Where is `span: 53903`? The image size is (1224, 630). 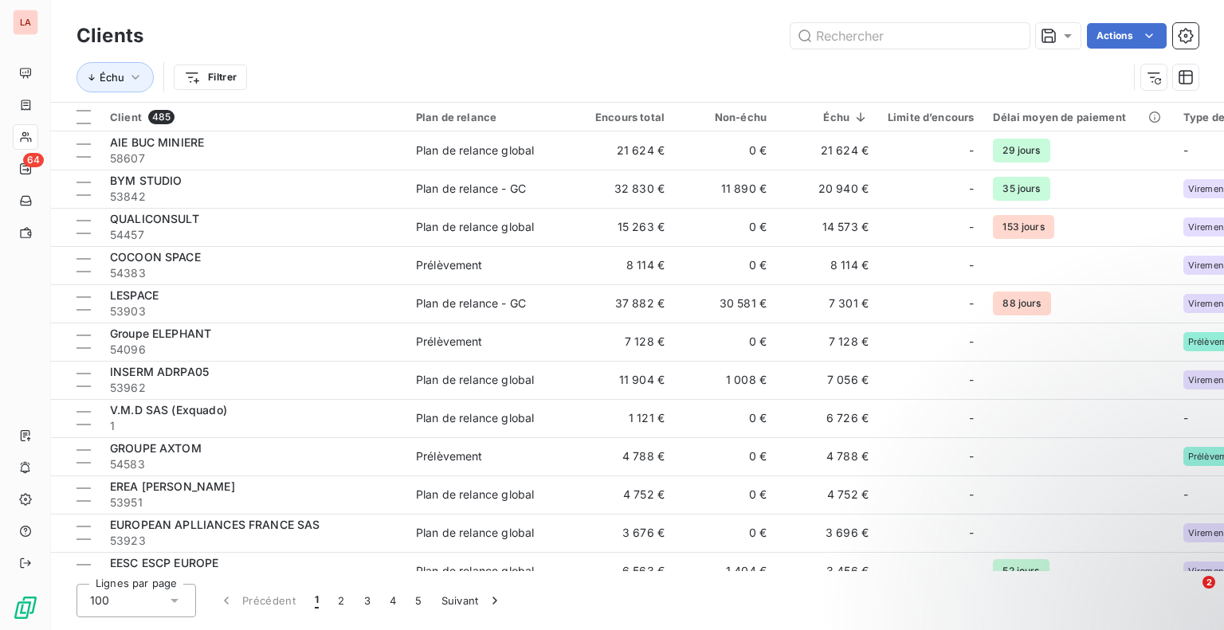 span: 53903 is located at coordinates (253, 312).